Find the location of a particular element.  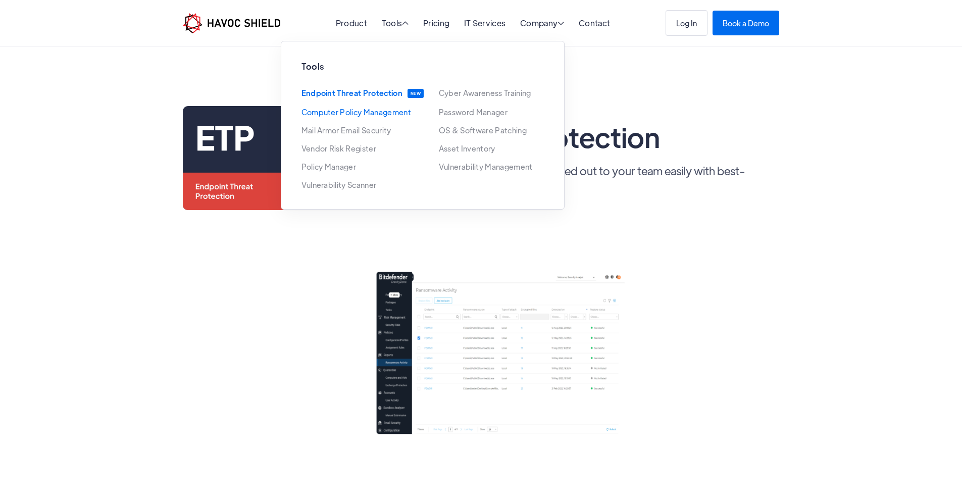

a: Computer Policy Management is located at coordinates (356, 112).